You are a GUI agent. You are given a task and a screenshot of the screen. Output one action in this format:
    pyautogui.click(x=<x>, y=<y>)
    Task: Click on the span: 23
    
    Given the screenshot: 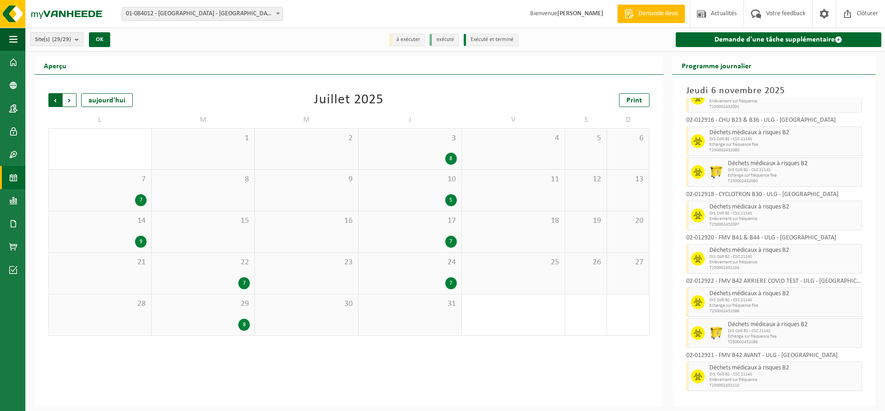 What is the action you would take?
    pyautogui.click(x=306, y=262)
    